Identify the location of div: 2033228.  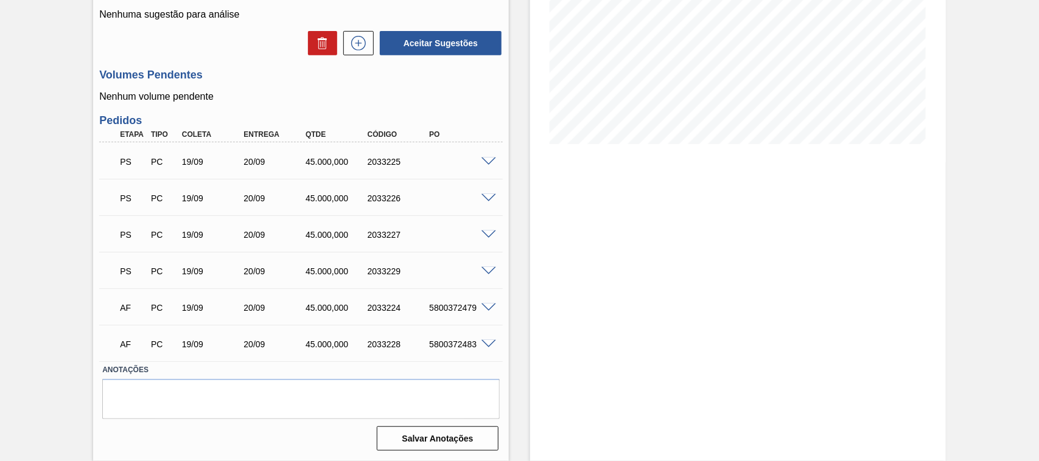
(399, 344).